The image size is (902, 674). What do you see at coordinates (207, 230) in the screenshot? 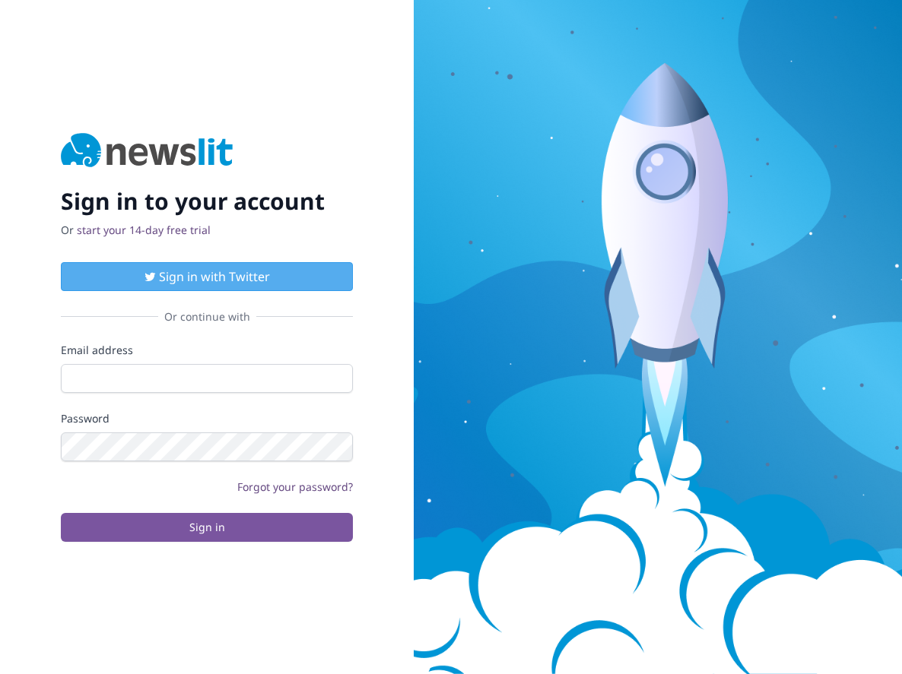
I see `p: Or` at bounding box center [207, 230].